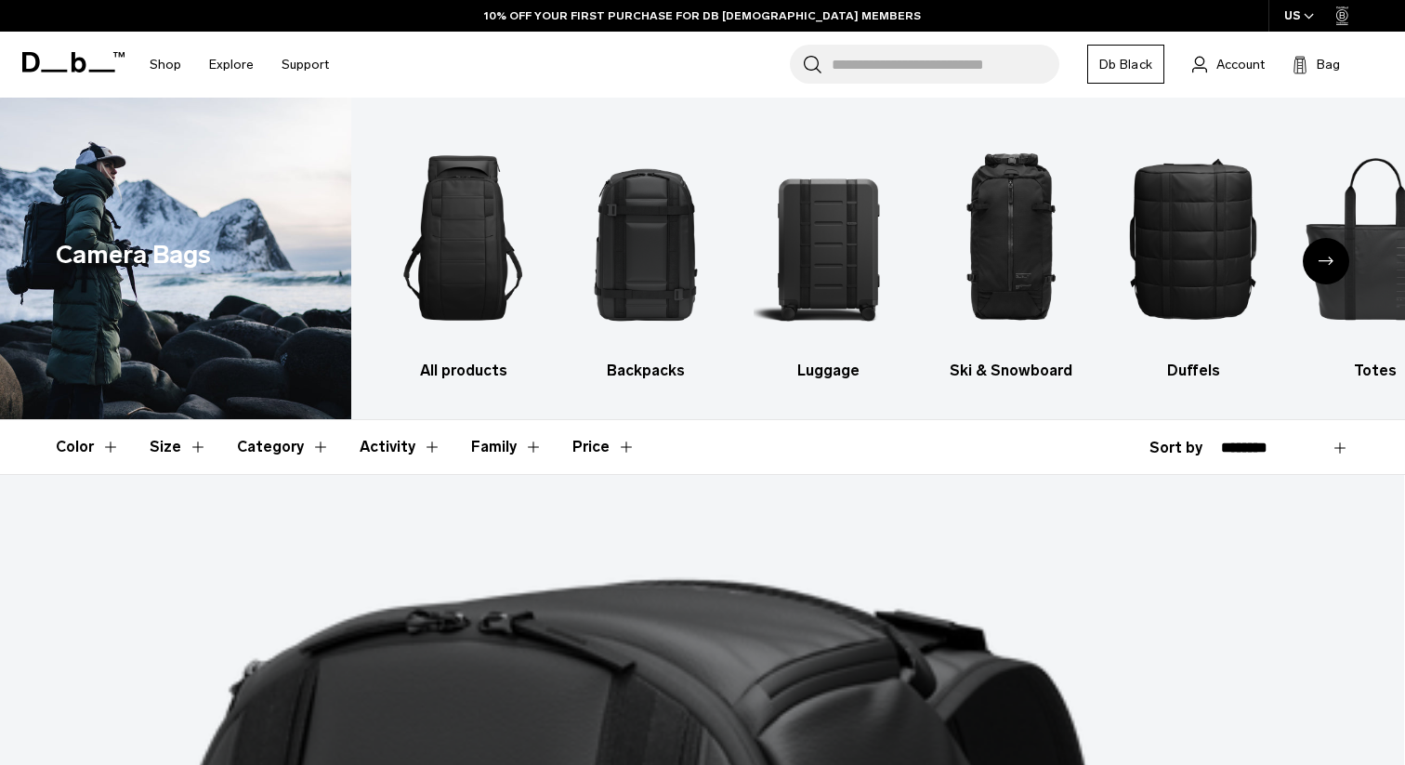 This screenshot has height=765, width=1405. I want to click on a: Shop, so click(165, 64).